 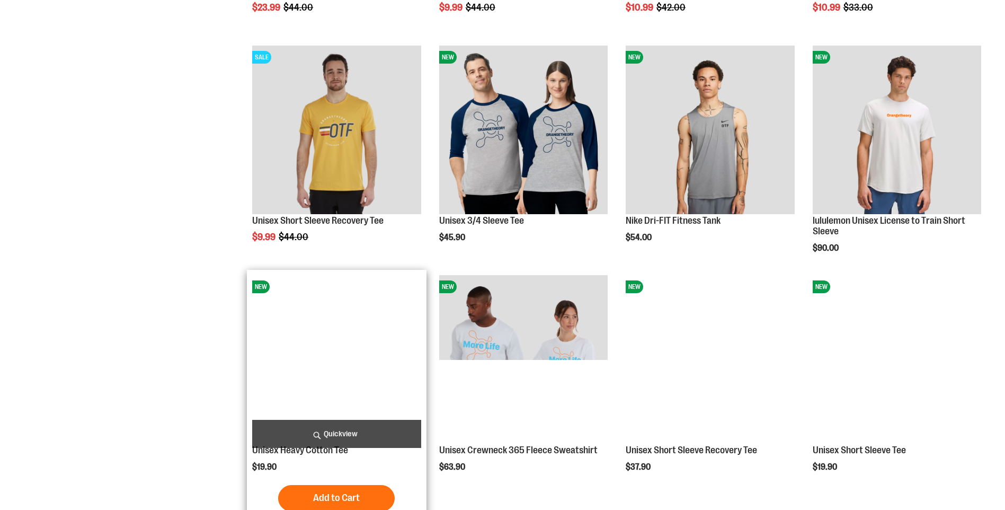 What do you see at coordinates (267, 7) in the screenshot?
I see `span: $23.99` at bounding box center [267, 7].